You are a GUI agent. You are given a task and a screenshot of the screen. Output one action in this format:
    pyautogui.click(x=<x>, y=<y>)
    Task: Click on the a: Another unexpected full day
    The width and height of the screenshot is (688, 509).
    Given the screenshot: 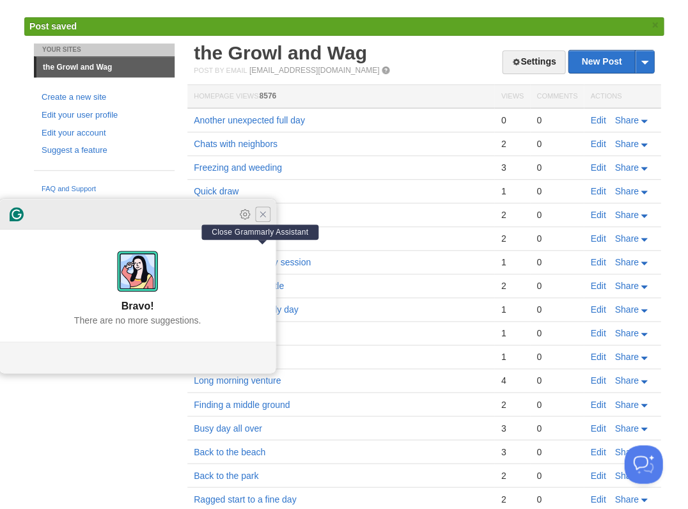 What is the action you would take?
    pyautogui.click(x=249, y=120)
    